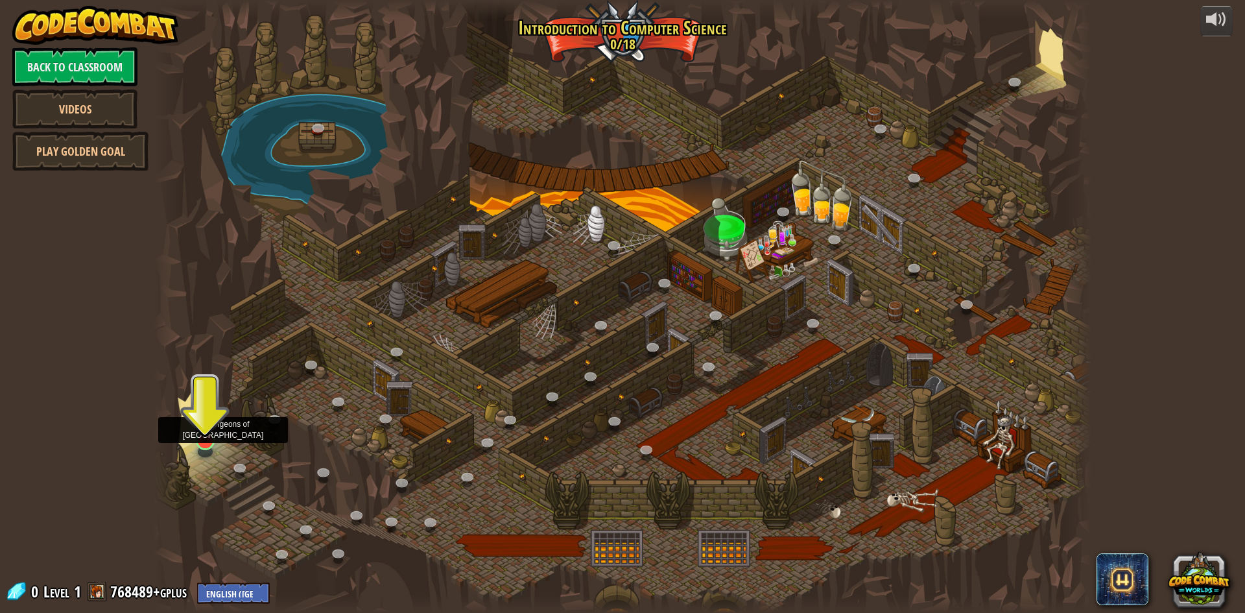  I want to click on span: 0, so click(36, 592).